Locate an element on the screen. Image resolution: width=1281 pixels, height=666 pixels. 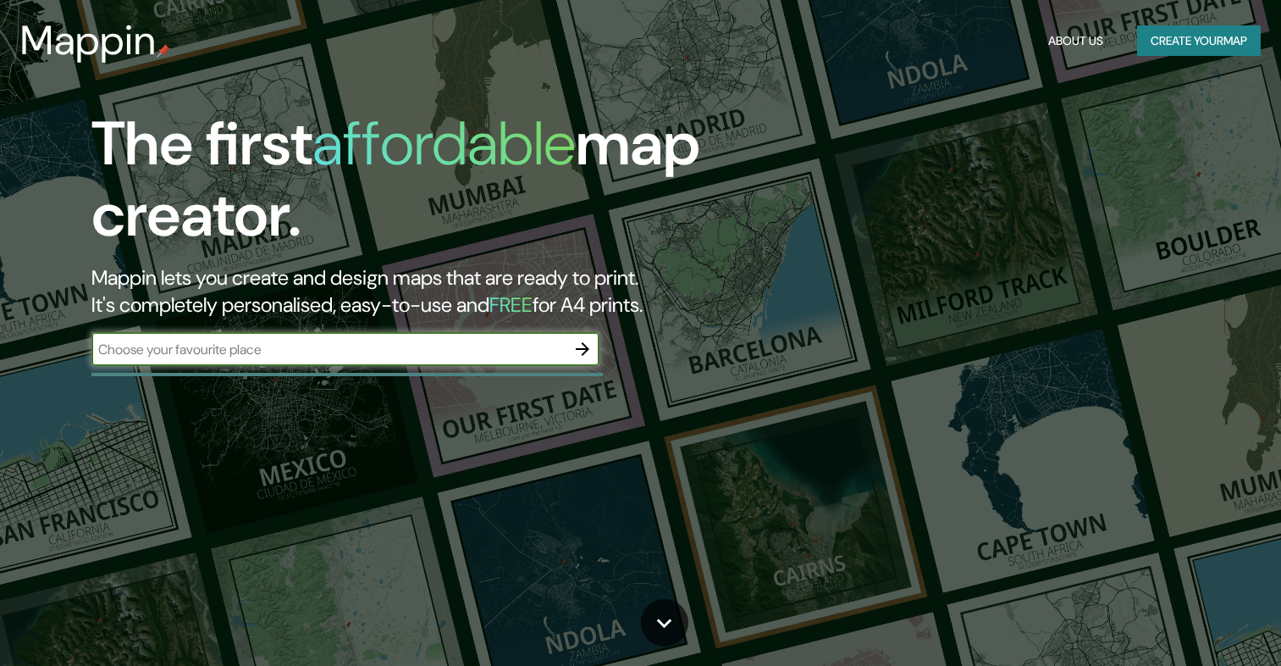
img: mappin-pin is located at coordinates (163, 51).